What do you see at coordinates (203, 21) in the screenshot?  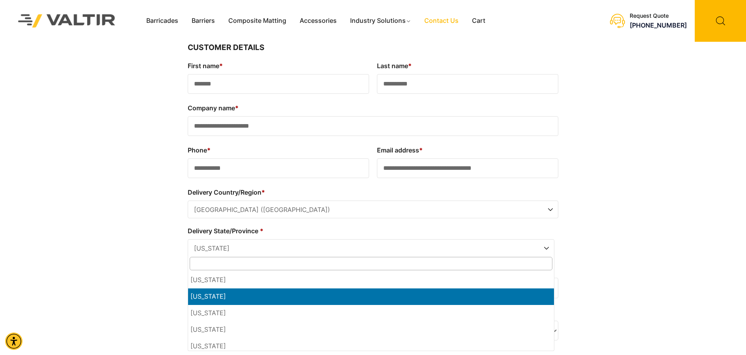 I see `a: Barriers` at bounding box center [203, 21].